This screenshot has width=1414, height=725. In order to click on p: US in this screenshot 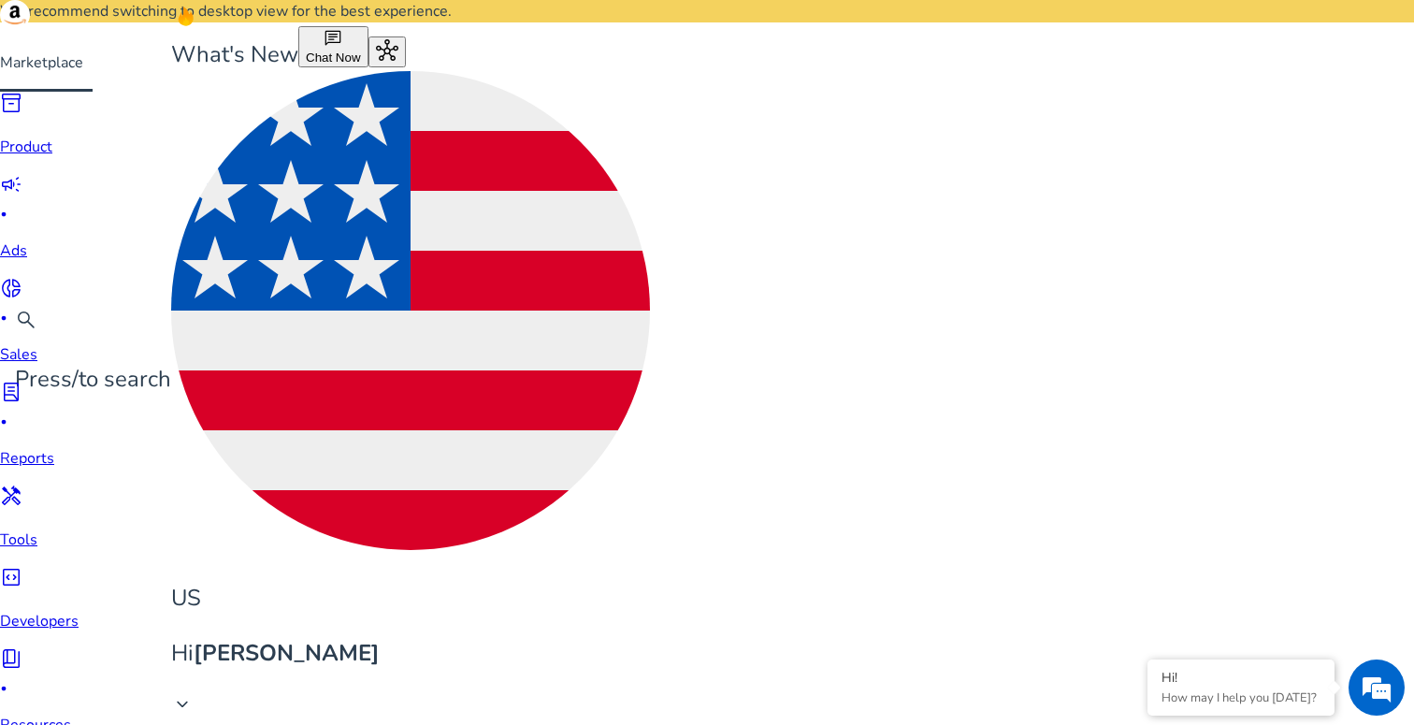, I will do `click(411, 598)`.